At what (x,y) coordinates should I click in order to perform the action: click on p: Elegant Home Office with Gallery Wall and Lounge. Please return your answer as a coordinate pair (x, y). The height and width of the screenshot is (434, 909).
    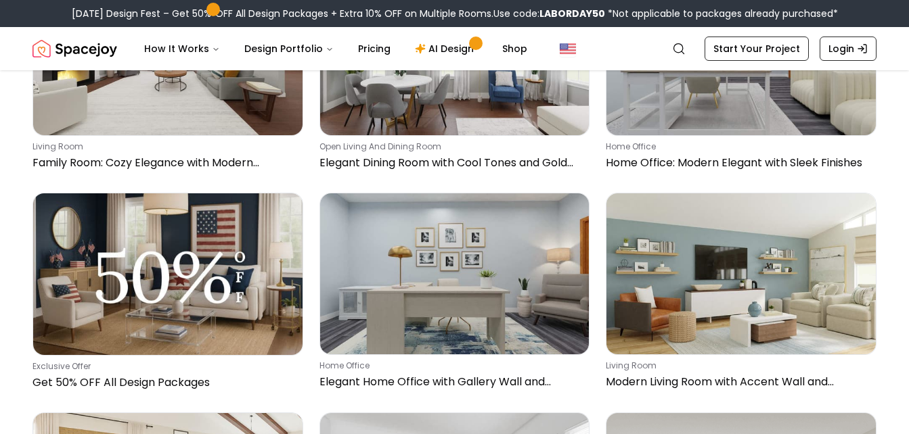
    Looking at the image, I should click on (452, 382).